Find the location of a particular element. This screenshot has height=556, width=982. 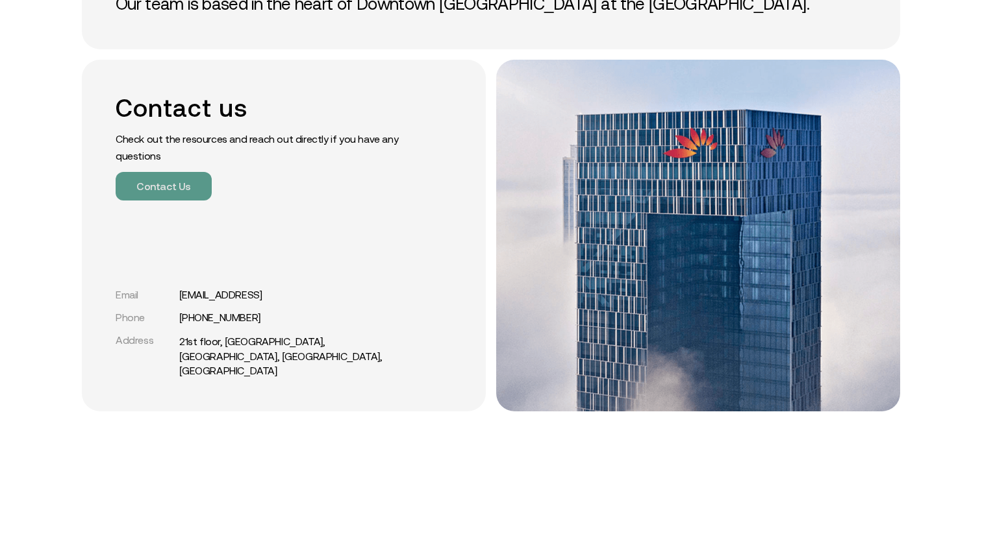

div: Phone is located at coordinates (145, 317).